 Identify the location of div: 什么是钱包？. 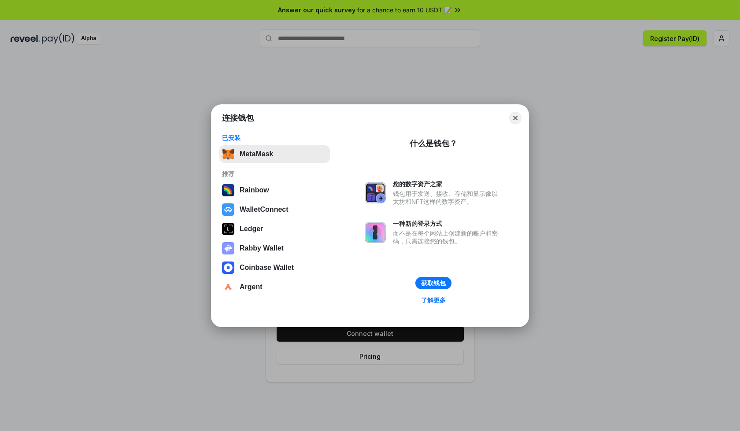
(433, 144).